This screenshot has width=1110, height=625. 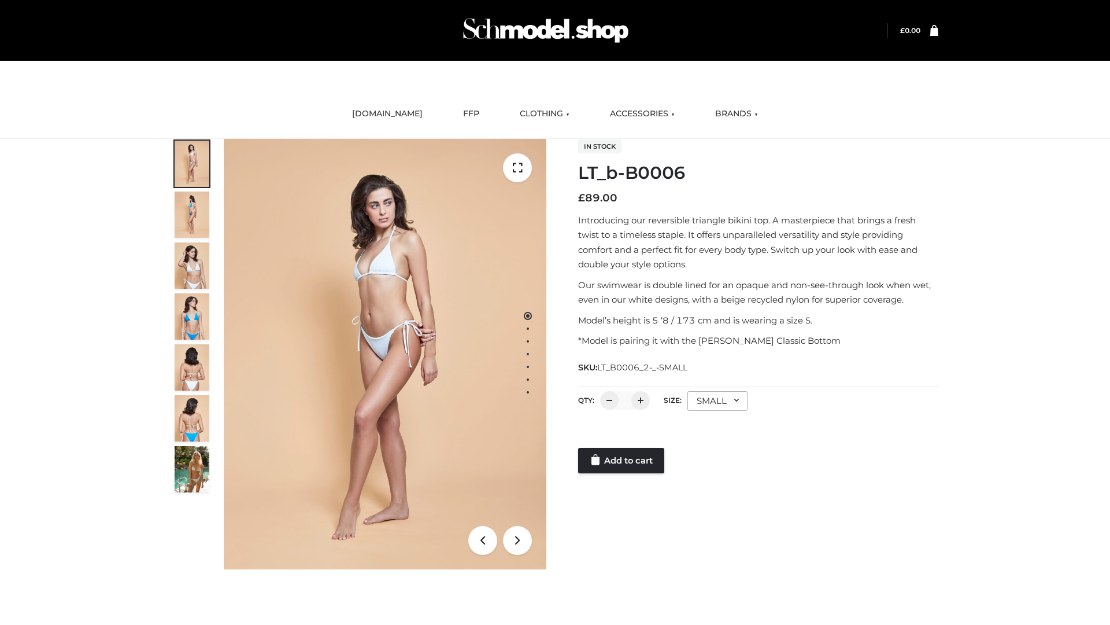 I want to click on bdi: 0.00, so click(x=910, y=30).